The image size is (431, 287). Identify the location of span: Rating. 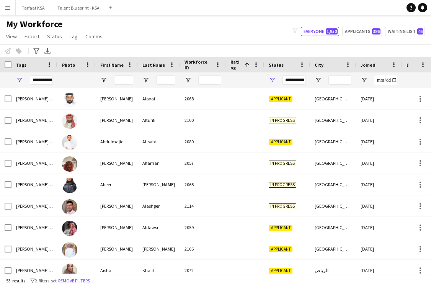
(236, 65).